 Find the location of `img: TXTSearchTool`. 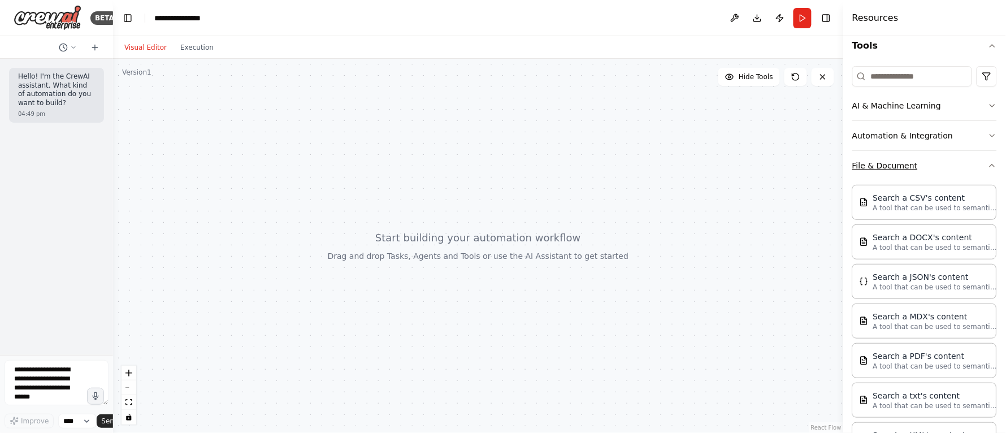

img: TXTSearchTool is located at coordinates (864, 400).